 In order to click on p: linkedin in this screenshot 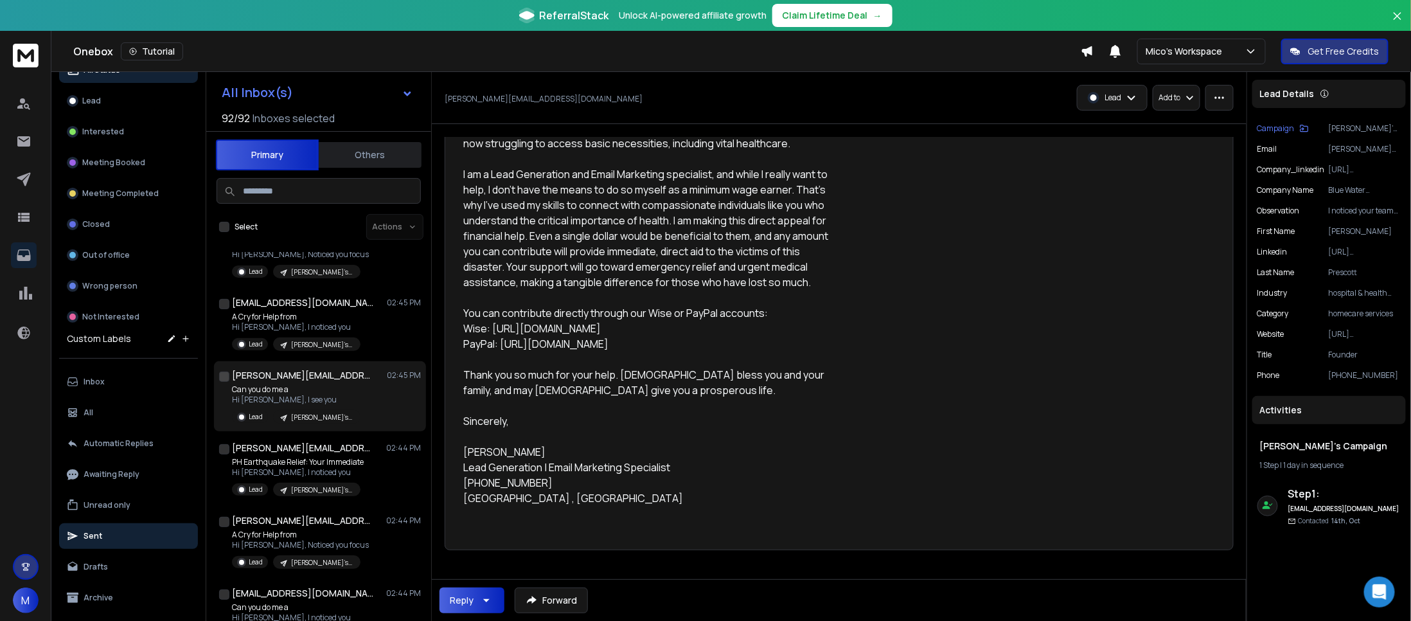, I will do `click(1272, 252)`.